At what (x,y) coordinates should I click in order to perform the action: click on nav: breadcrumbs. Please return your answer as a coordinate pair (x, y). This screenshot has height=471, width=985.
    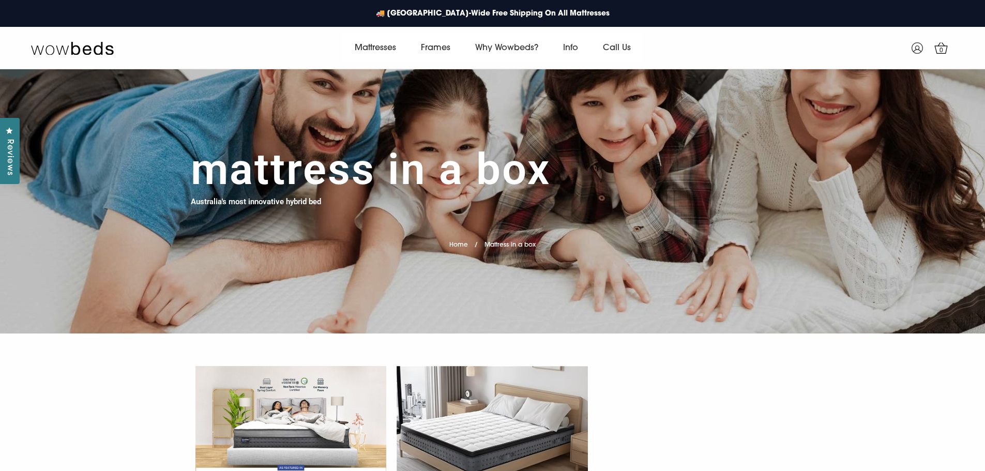
    Looking at the image, I should click on (492, 241).